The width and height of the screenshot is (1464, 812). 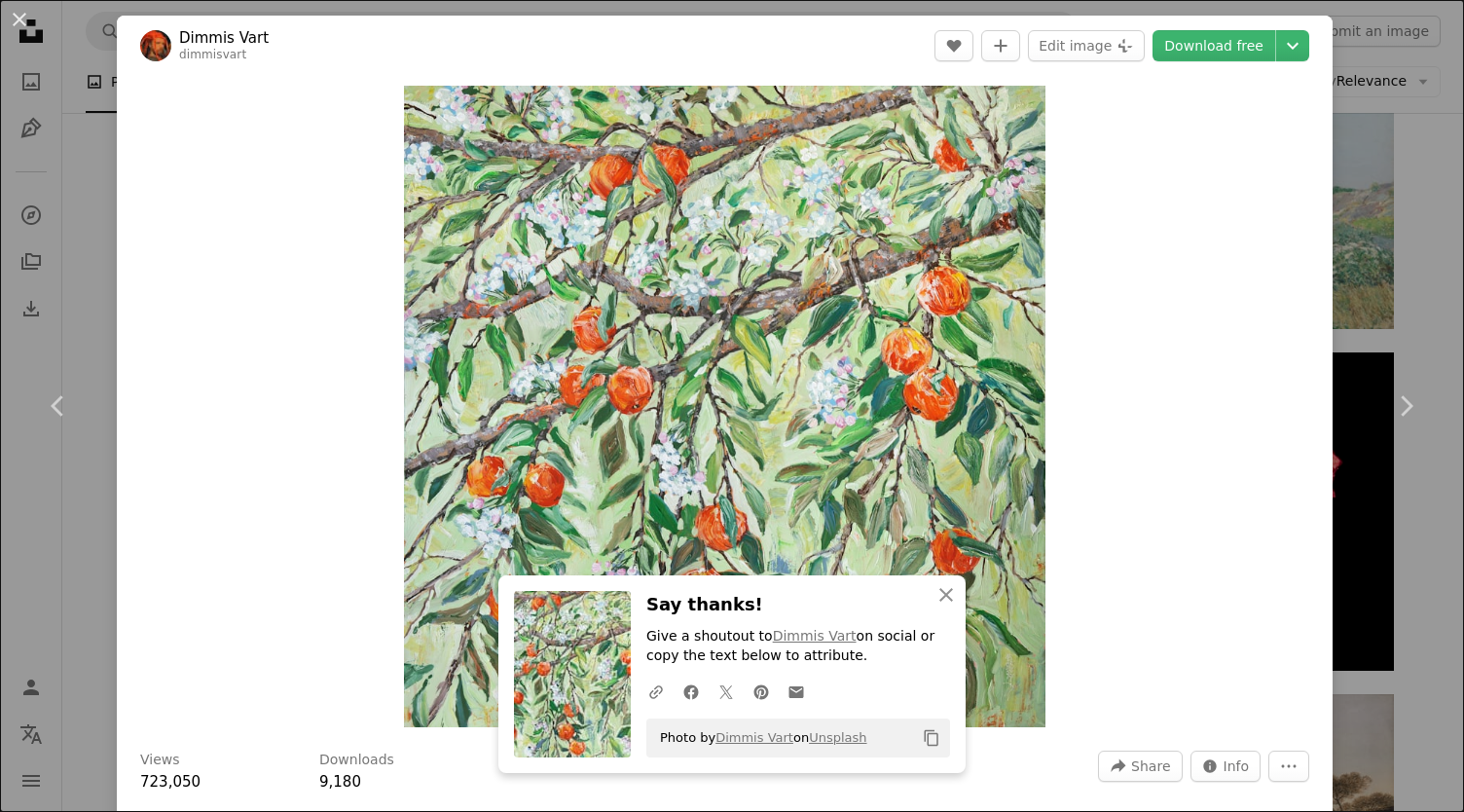 What do you see at coordinates (932, 738) in the screenshot?
I see `button: Copy to clipboard` at bounding box center [932, 738].